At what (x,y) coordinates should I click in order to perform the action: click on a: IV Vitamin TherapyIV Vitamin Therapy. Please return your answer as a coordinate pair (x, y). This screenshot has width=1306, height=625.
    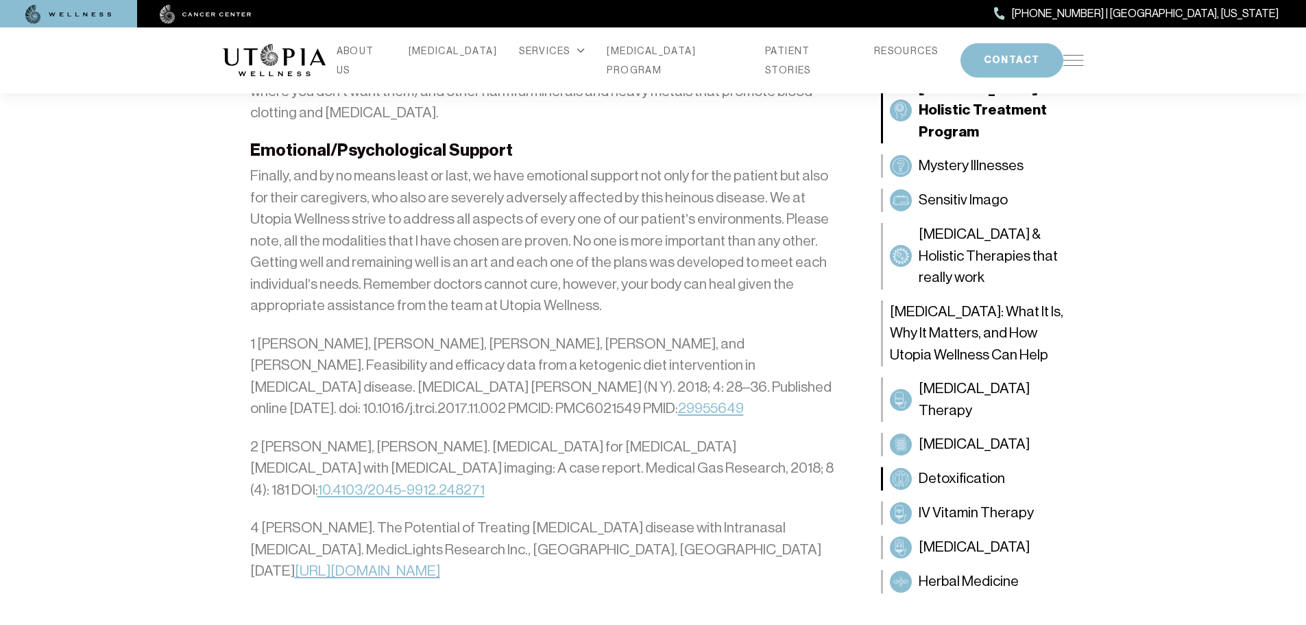
    Looking at the image, I should click on (982, 513).